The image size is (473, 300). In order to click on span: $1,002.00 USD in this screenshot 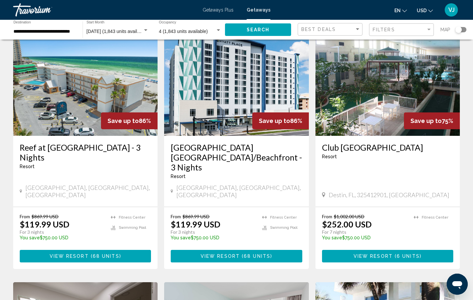, I will do `click(349, 216)`.